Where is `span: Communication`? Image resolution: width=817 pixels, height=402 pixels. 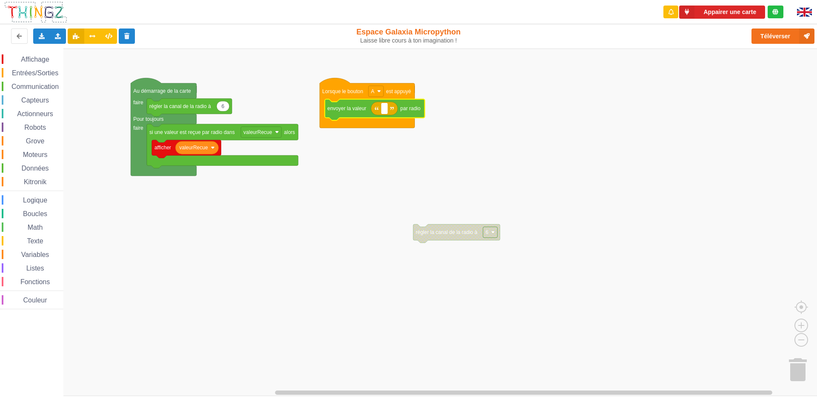 span: Communication is located at coordinates (35, 86).